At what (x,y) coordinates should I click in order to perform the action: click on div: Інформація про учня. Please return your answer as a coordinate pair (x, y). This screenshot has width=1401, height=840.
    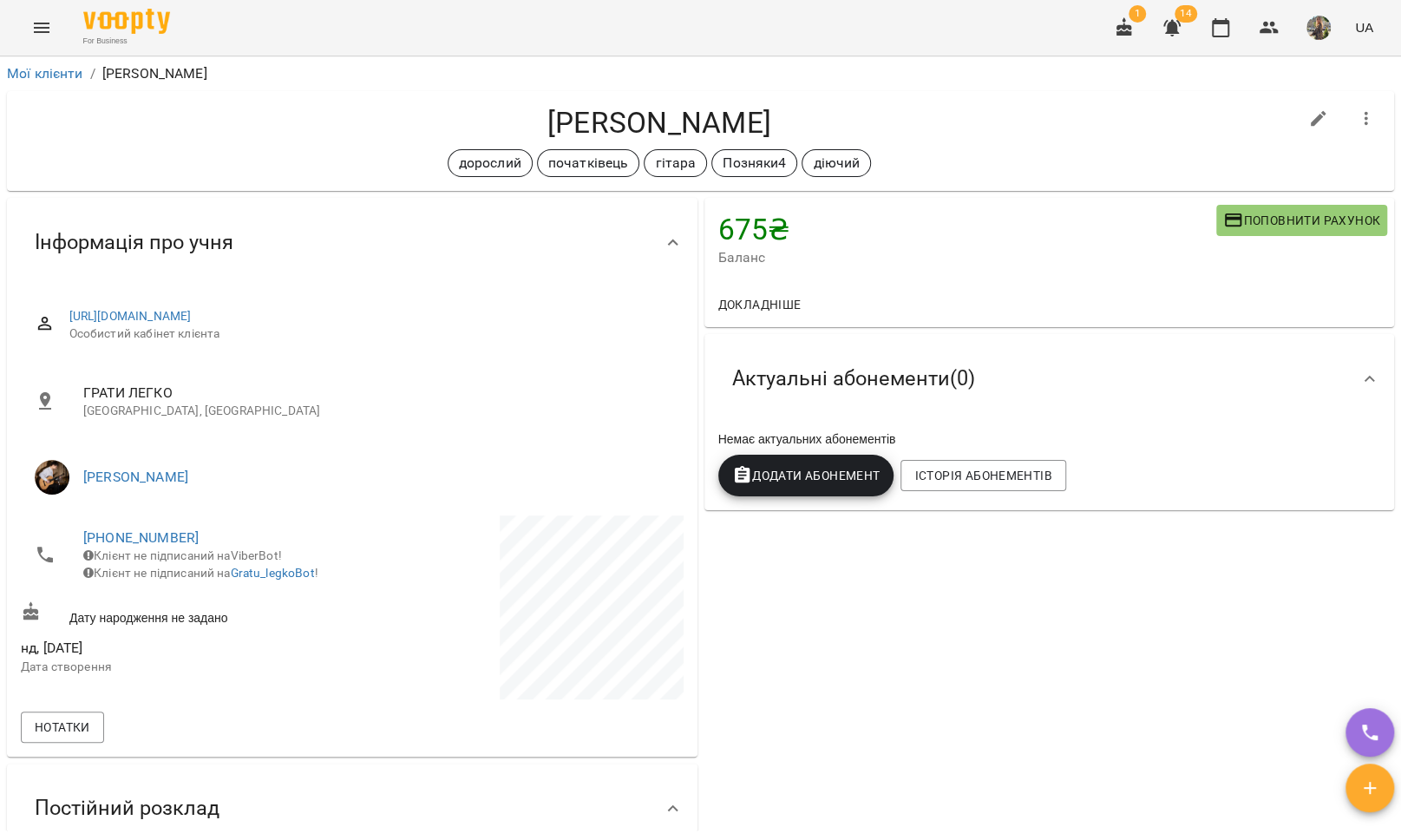
    Looking at the image, I should click on (352, 242).